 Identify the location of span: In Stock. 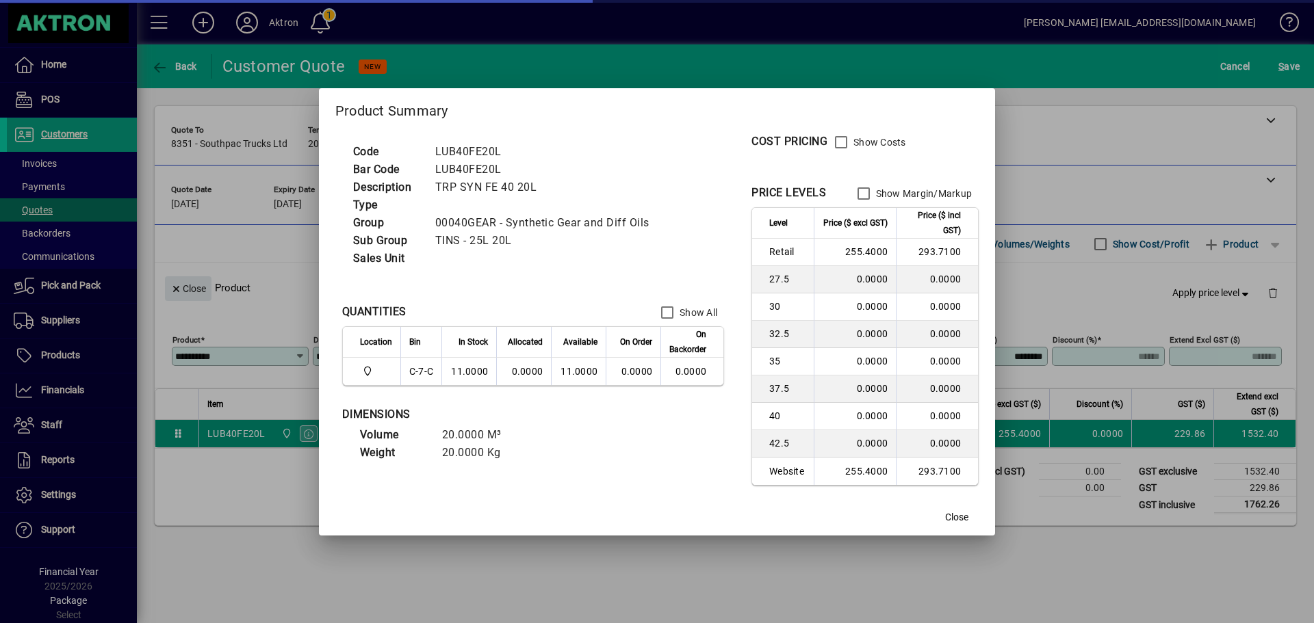
(473, 342).